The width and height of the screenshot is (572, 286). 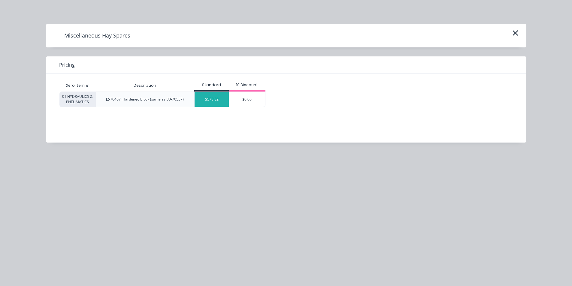 What do you see at coordinates (77, 99) in the screenshot?
I see `div: 01 HYDRAULICS & PNEUMATICS` at bounding box center [77, 99].